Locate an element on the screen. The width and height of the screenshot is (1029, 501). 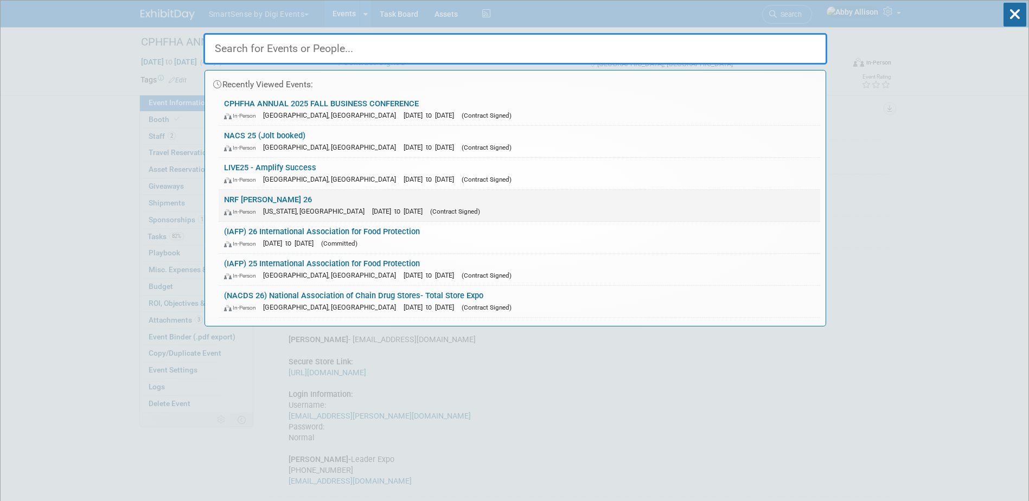
a: (NACDS 26) National Association of Chain Drug Stores- Total Store Expo In-Person [GEOGRAPHIC_DATA... is located at coordinates (519, 302).